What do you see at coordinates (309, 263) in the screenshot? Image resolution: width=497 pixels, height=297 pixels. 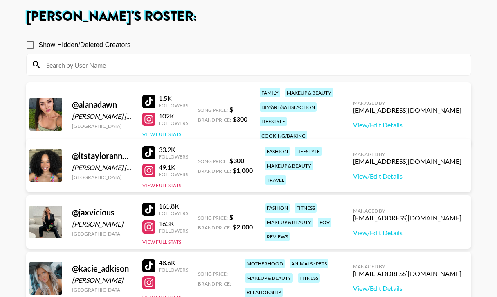 I see `div: animals / pets` at bounding box center [309, 263].